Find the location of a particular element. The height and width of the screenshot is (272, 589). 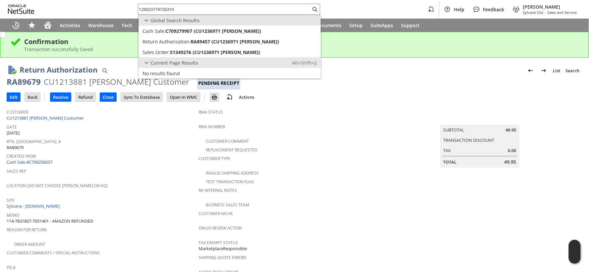

input: Refund is located at coordinates (85, 97).